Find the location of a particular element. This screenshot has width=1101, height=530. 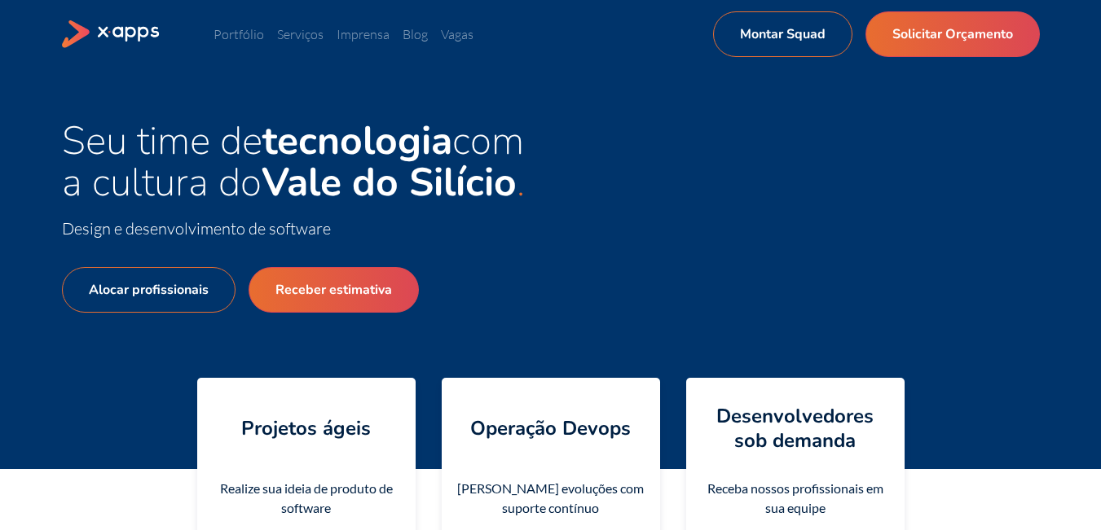

a: Montar Squad is located at coordinates (782, 34).